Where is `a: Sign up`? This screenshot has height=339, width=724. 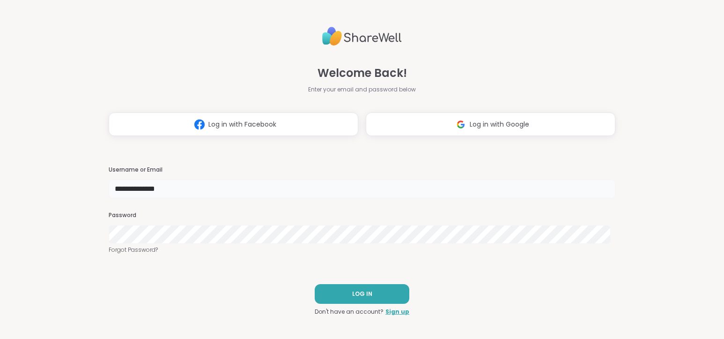
a: Sign up is located at coordinates (397, 312).